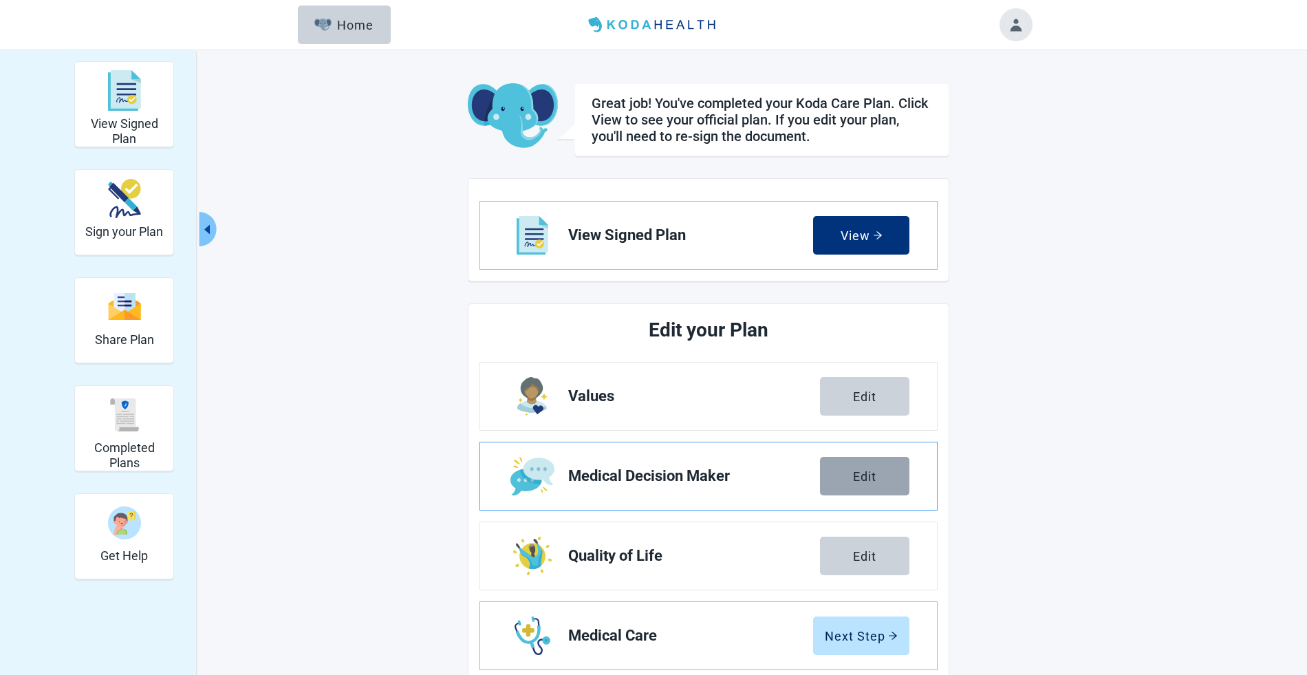 The width and height of the screenshot is (1307, 675). Describe the element at coordinates (654, 25) in the screenshot. I see `img: Koda Health` at that location.